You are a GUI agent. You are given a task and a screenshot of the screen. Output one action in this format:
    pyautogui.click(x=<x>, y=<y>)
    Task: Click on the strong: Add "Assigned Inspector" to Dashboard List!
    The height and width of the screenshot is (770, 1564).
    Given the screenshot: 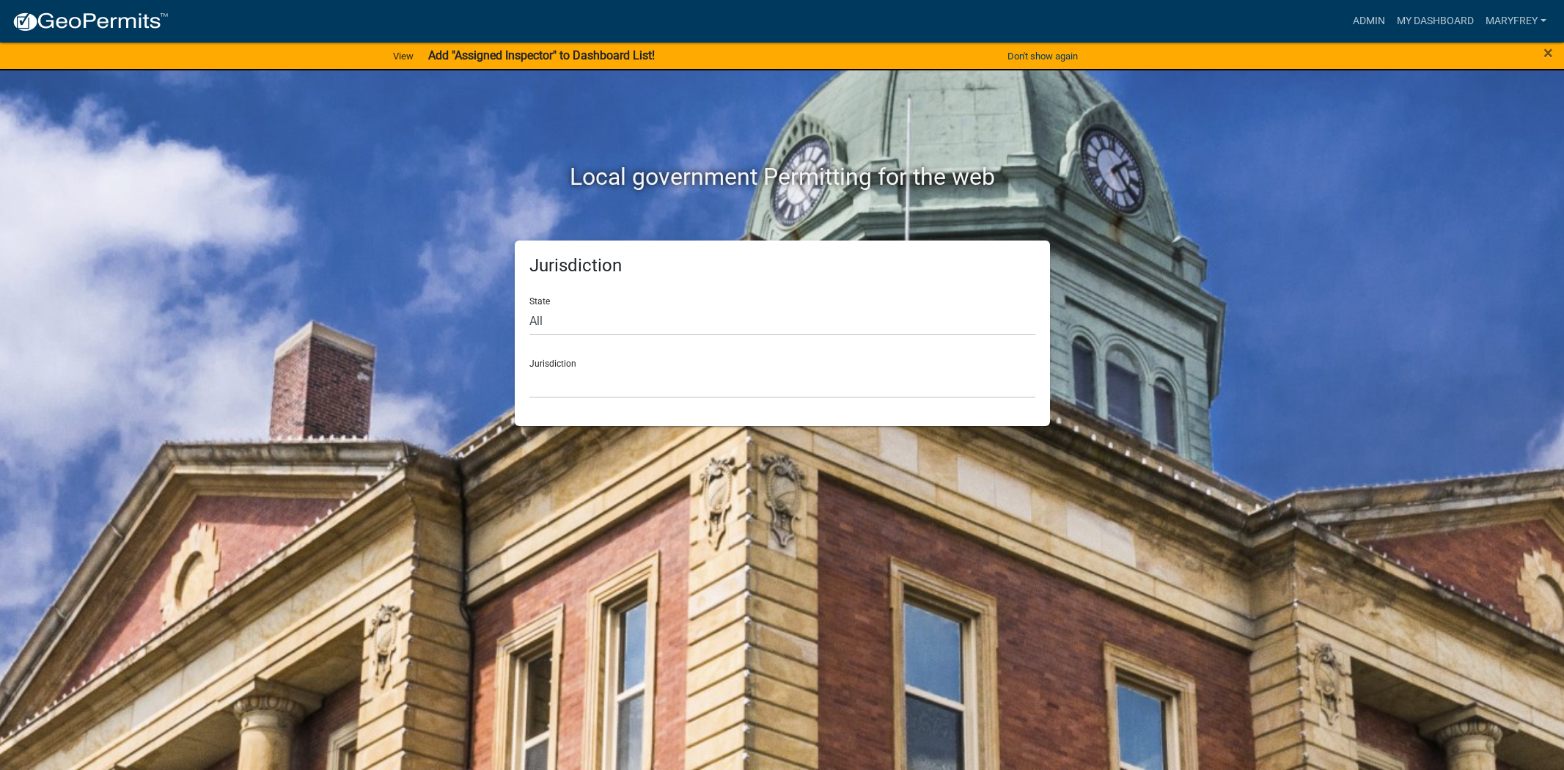 What is the action you would take?
    pyautogui.click(x=541, y=55)
    